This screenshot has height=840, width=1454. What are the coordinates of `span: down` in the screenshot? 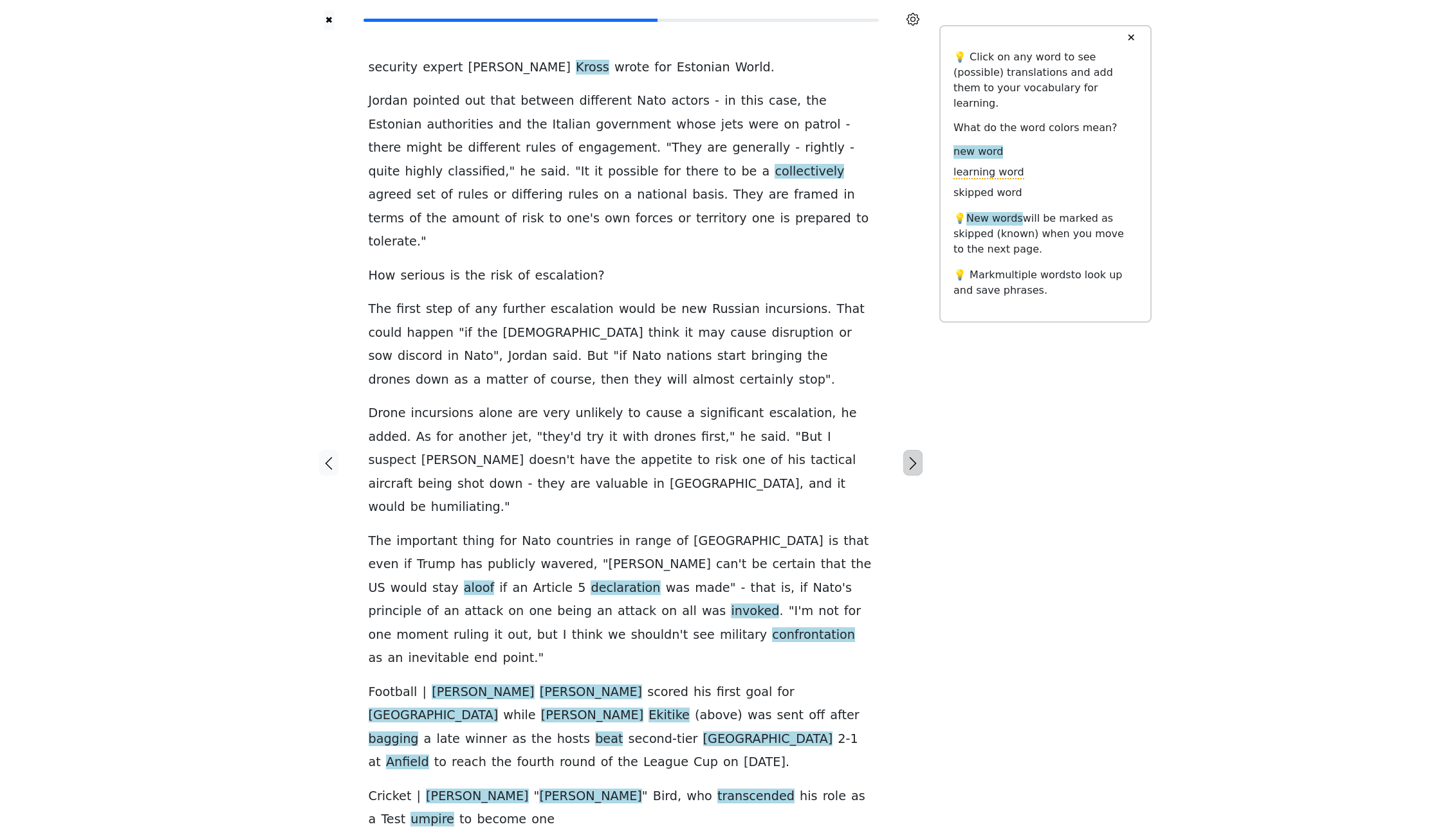 It's located at (506, 484).